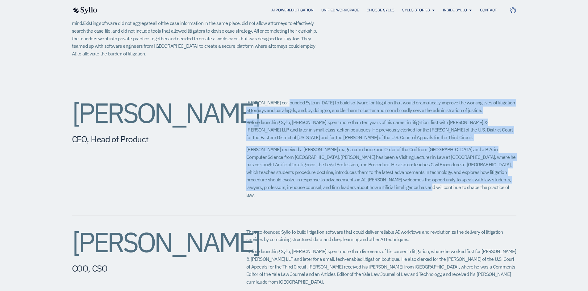 Image resolution: width=588 pixels, height=291 pixels. Describe the element at coordinates (455, 10) in the screenshot. I see `span: Inside Syllo` at that location.